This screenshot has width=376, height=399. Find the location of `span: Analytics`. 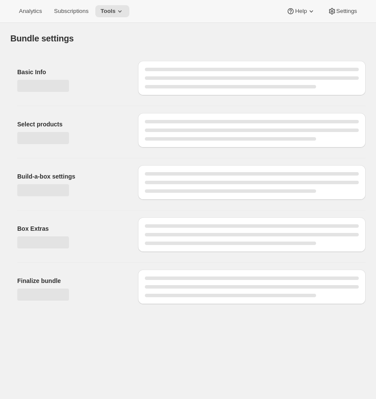

span: Analytics is located at coordinates (30, 11).